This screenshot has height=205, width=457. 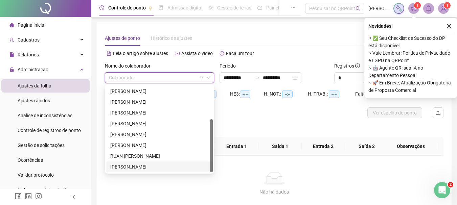 I want to click on span: Ajustes da folha, so click(x=34, y=86).